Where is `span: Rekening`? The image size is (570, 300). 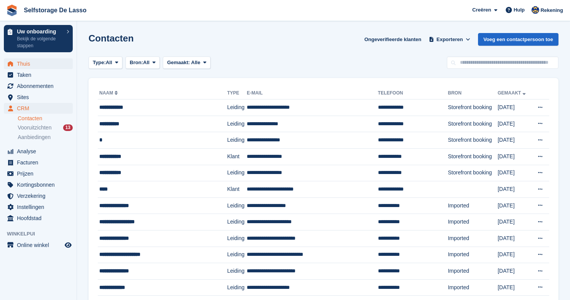
span: Rekening is located at coordinates (551, 10).